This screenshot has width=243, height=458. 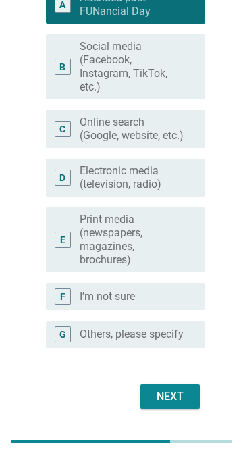 I want to click on div: B, so click(x=62, y=66).